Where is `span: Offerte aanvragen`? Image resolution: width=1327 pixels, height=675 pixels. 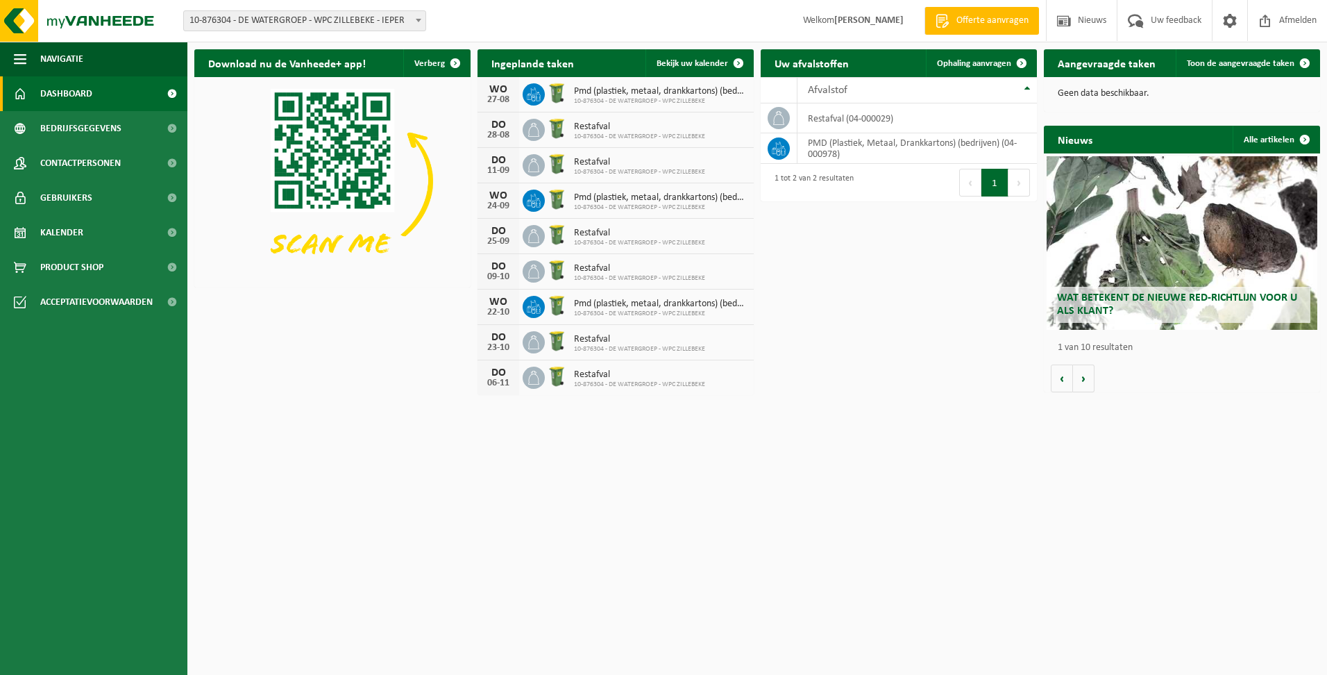 span: Offerte aanvragen is located at coordinates (993, 21).